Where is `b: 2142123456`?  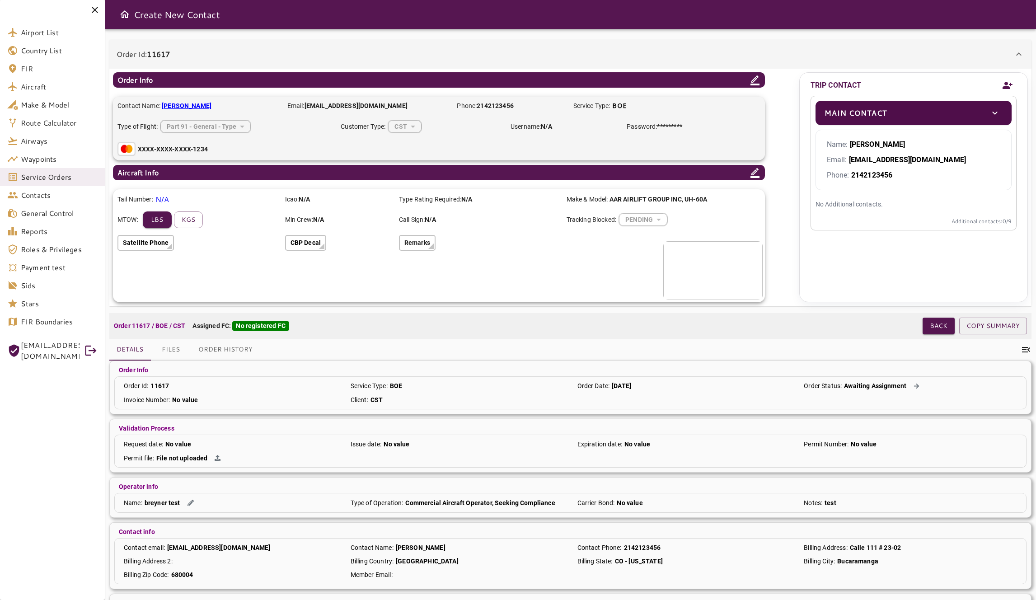 b: 2142123456 is located at coordinates (872, 175).